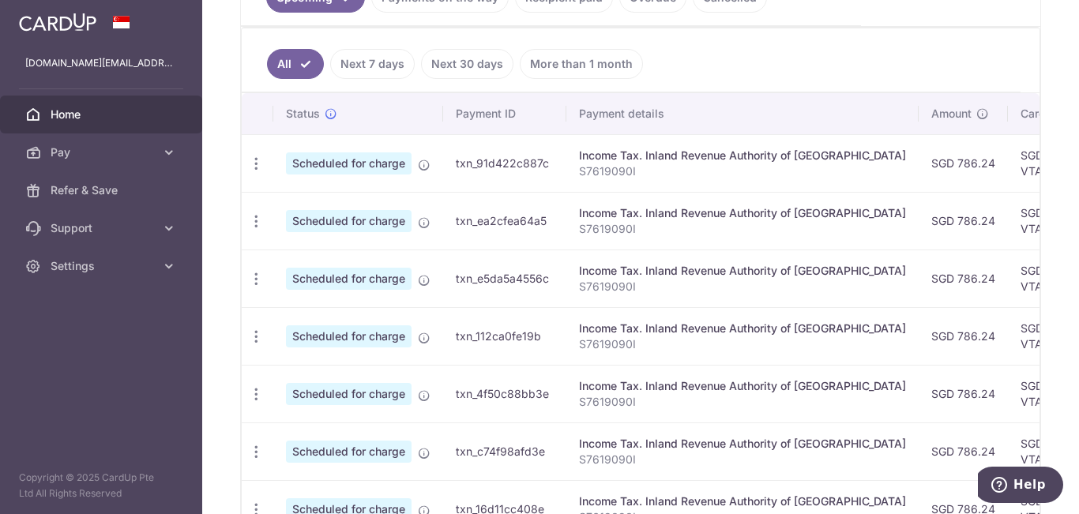  What do you see at coordinates (103, 190) in the screenshot?
I see `span: Refer & Save` at bounding box center [103, 190].